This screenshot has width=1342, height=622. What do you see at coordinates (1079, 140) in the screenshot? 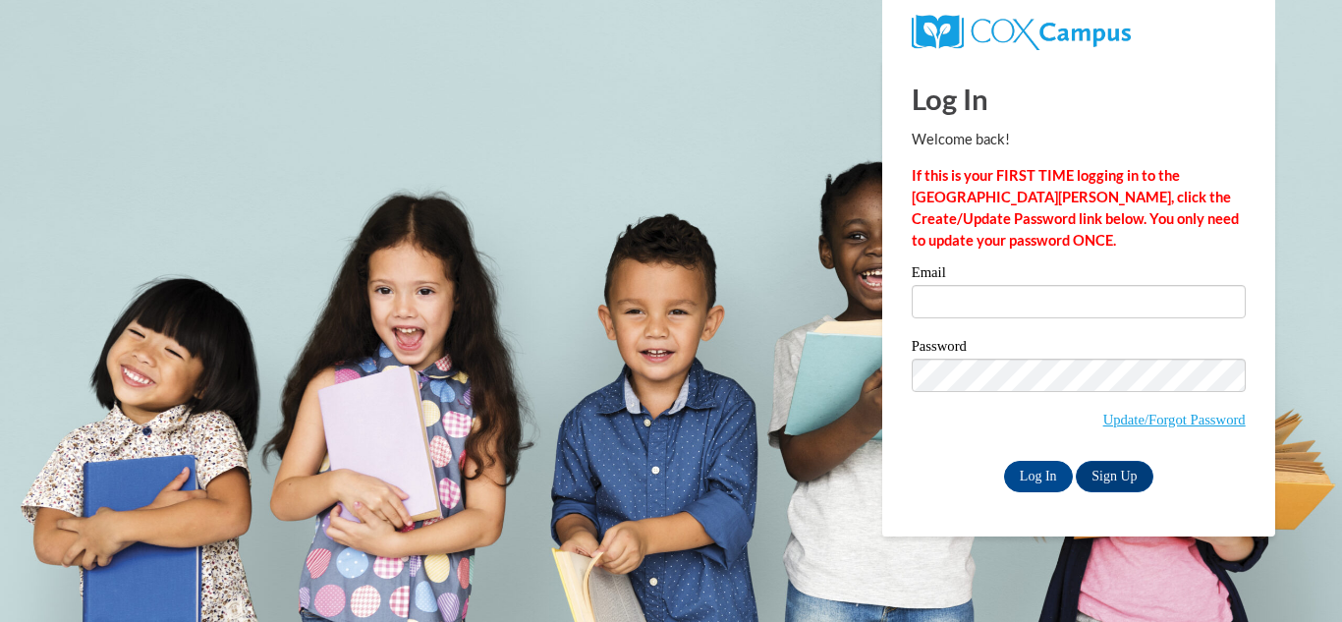
I see `p: Welcome back!` at bounding box center [1079, 140].